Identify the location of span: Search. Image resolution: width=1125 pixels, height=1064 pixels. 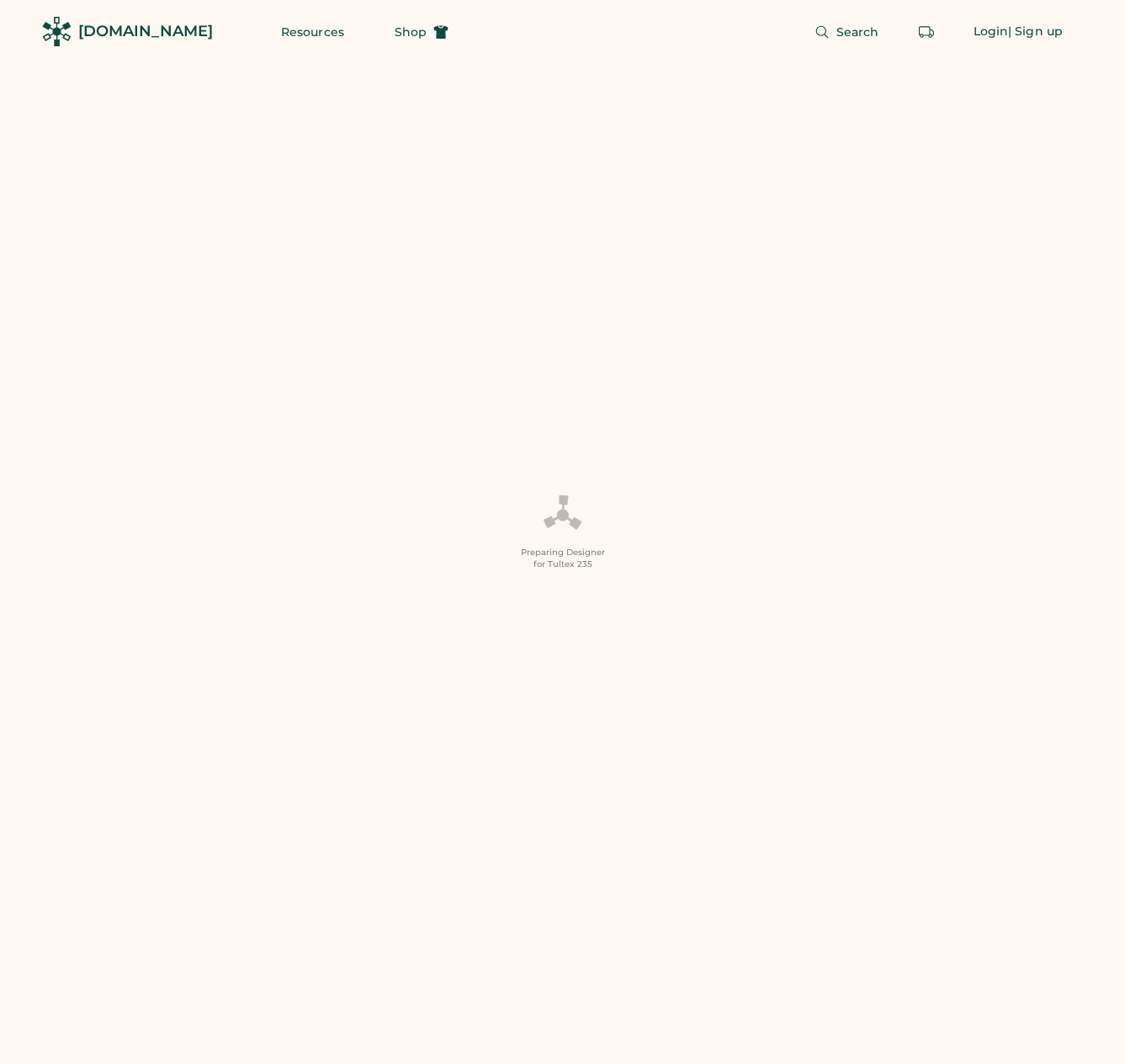
(857, 32).